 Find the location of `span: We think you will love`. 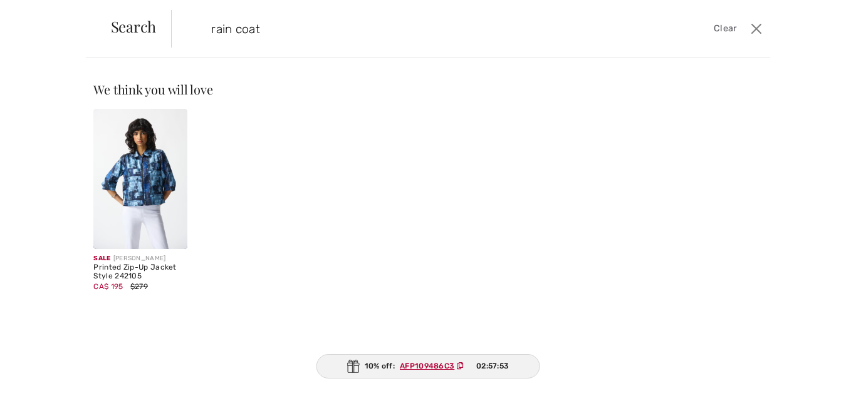

span: We think you will love is located at coordinates (153, 89).